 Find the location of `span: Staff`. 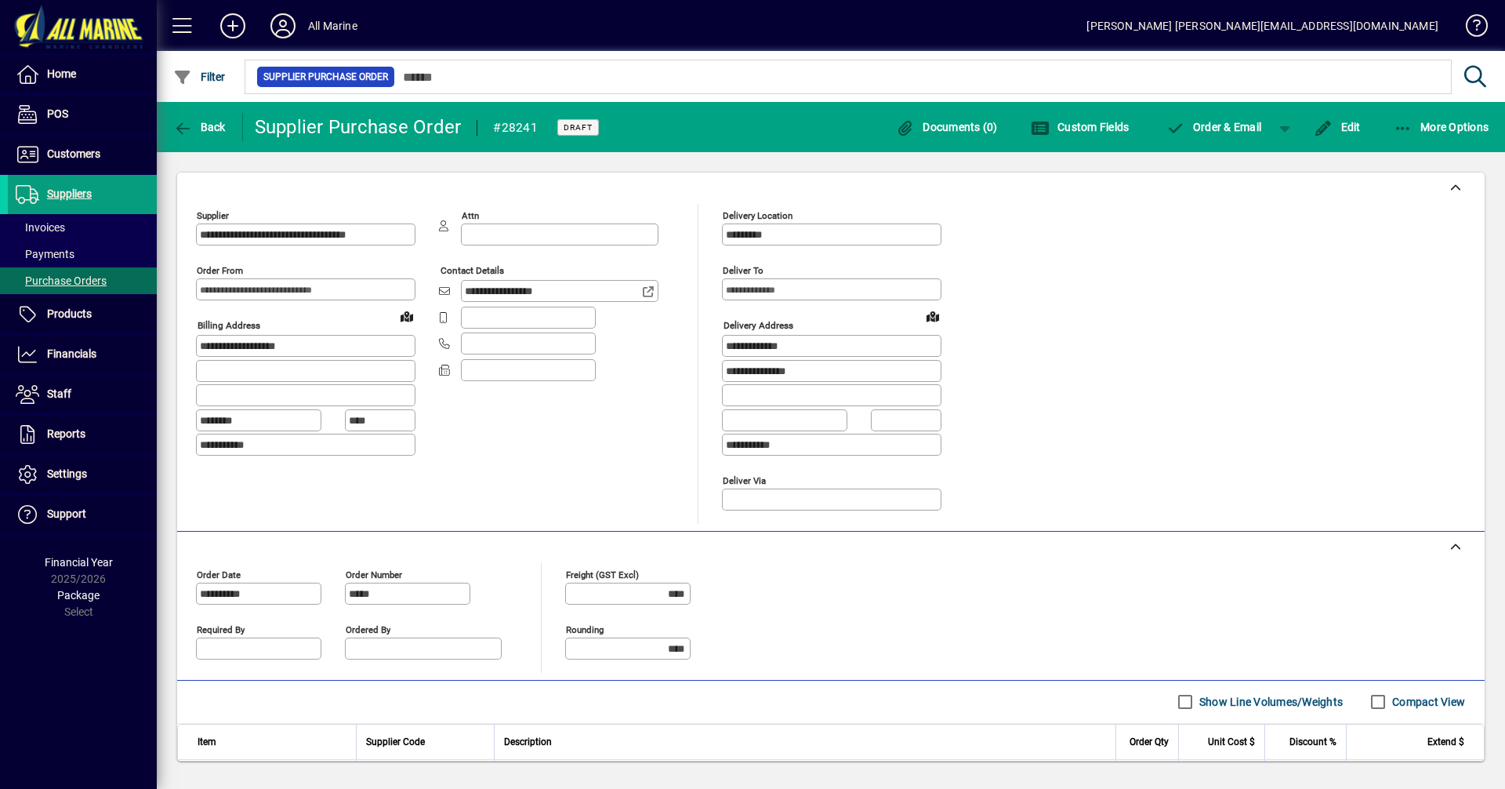

span: Staff is located at coordinates (59, 394).